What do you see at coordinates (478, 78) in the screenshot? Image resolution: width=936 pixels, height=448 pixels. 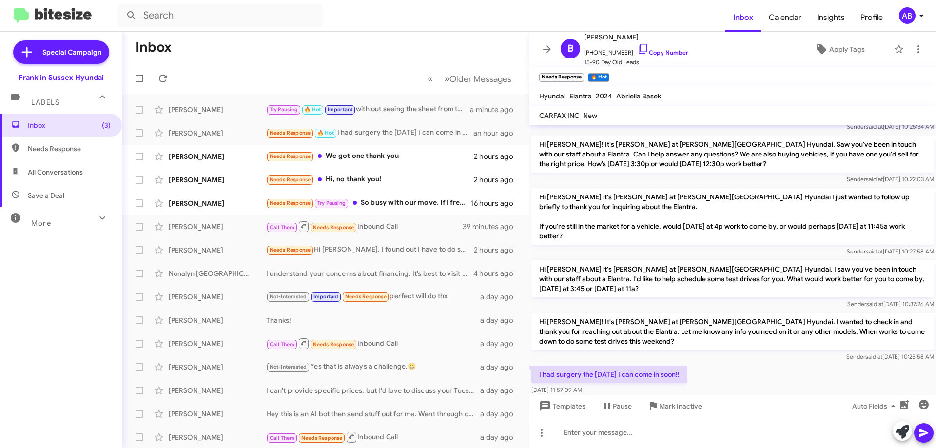 I see `button: Next` at bounding box center [478, 78].